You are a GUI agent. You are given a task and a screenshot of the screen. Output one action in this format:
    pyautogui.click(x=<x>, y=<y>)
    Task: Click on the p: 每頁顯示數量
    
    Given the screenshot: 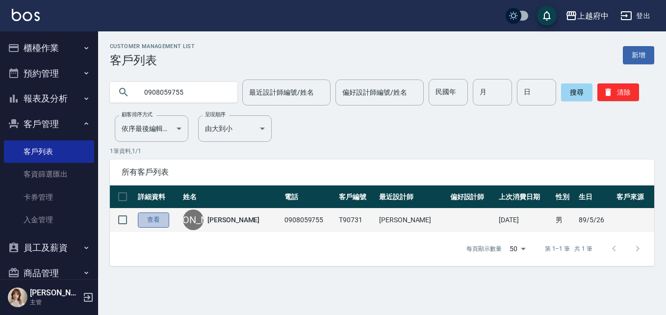 What is the action you would take?
    pyautogui.click(x=484, y=249)
    